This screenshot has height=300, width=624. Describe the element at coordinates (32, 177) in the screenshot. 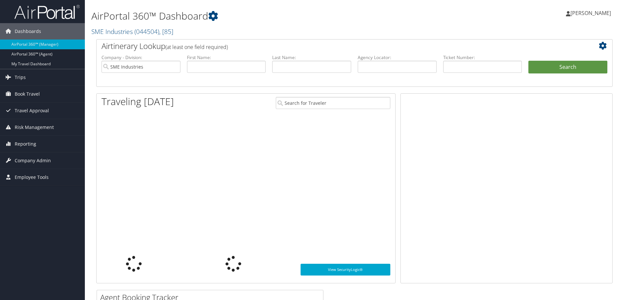

I see `span: Employee Tools` at that location.